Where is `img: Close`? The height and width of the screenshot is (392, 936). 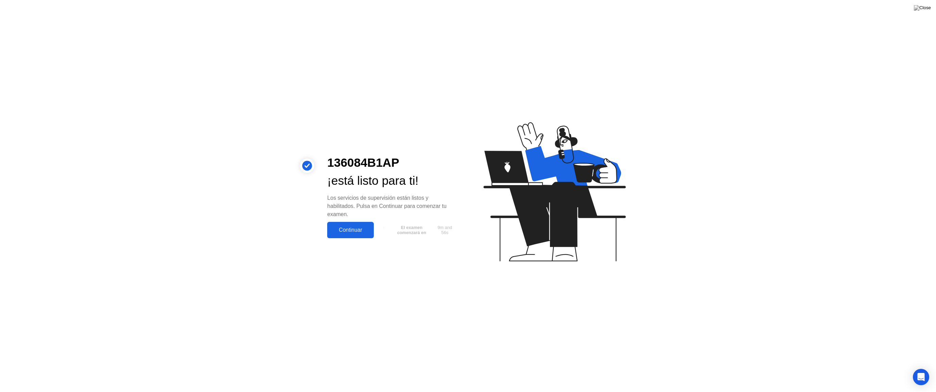
img: Close is located at coordinates (922, 8).